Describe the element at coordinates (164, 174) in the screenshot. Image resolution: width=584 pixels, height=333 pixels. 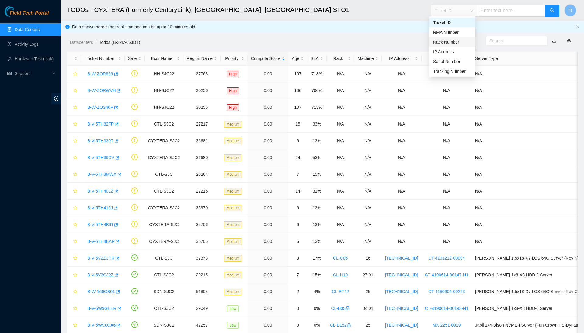
I see `td: CTL-SJC` at that location.